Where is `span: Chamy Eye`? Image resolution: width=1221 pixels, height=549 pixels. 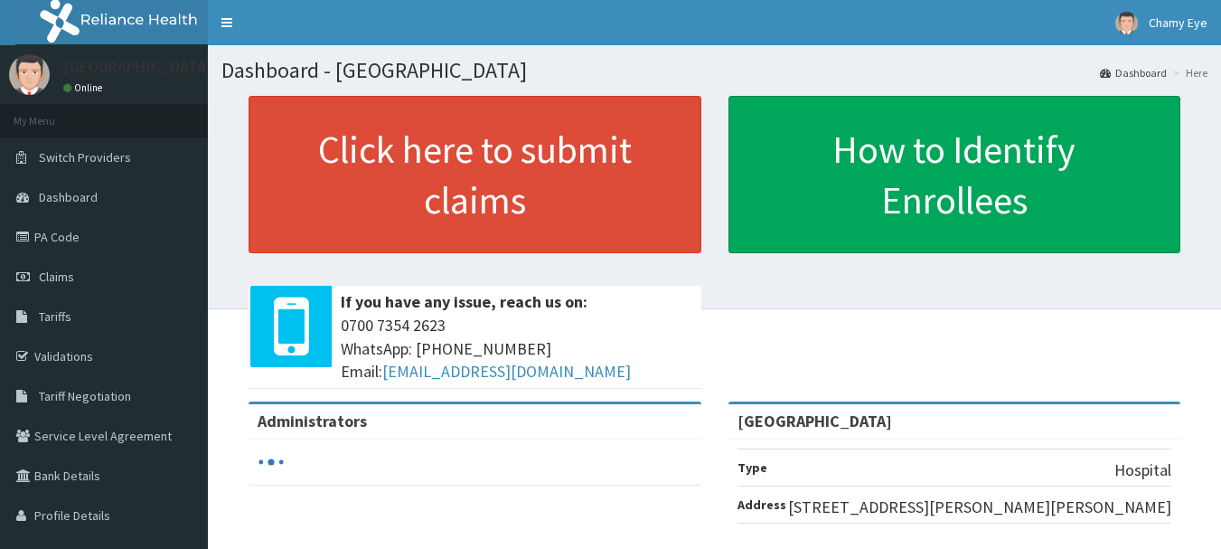 span: Chamy Eye is located at coordinates (1178, 23).